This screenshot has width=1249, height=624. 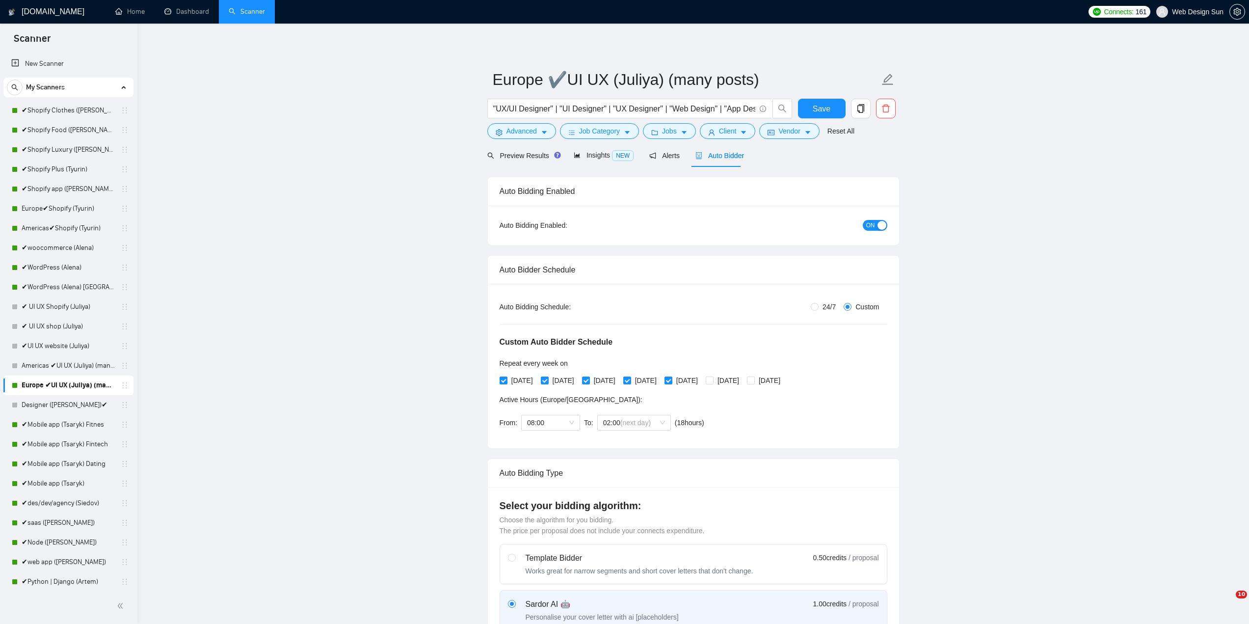 What do you see at coordinates (867, 307) in the screenshot?
I see `span: Custom` at bounding box center [867, 307].